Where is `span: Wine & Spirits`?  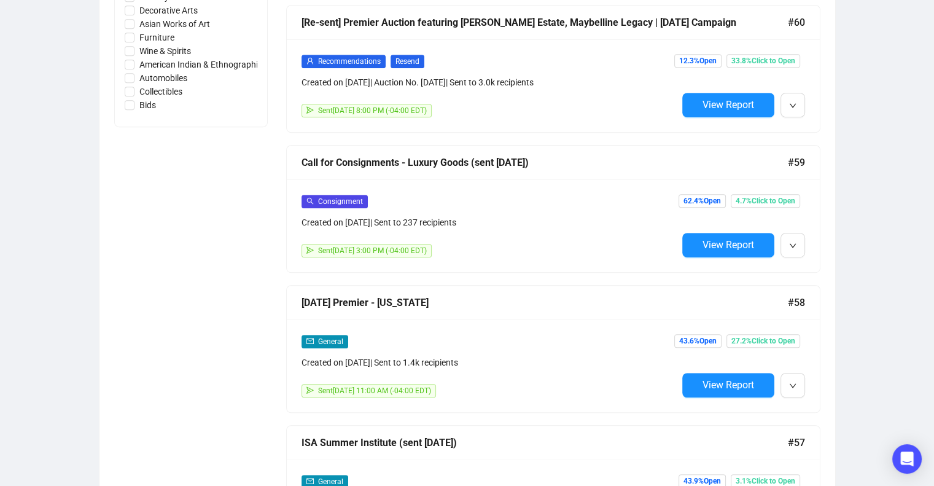
span: Wine & Spirits is located at coordinates (165, 51).